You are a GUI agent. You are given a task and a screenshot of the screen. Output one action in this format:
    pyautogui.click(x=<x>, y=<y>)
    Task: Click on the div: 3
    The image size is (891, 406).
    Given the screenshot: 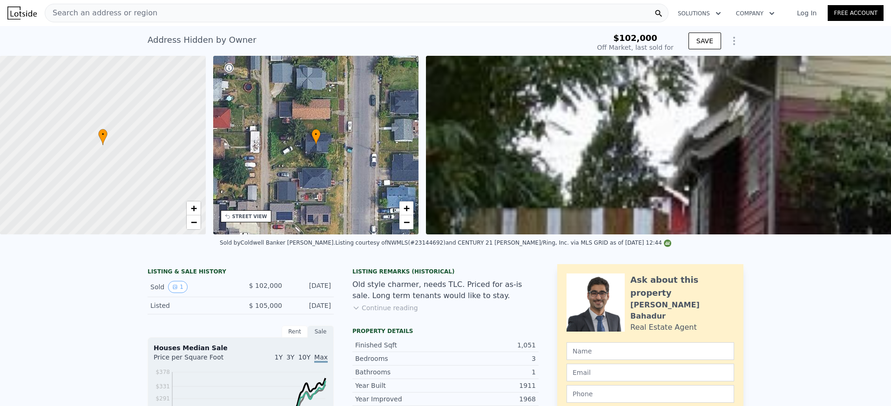 What is the action you would take?
    pyautogui.click(x=491, y=359)
    